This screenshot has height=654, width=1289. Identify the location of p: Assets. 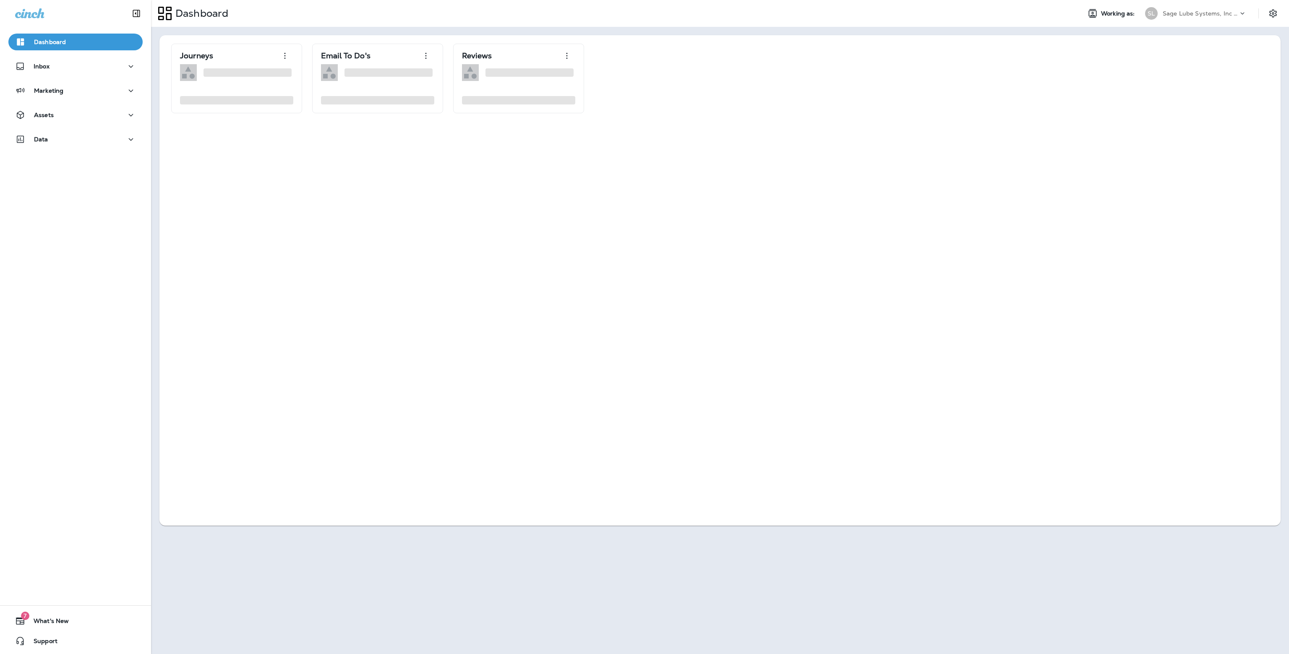
(44, 115).